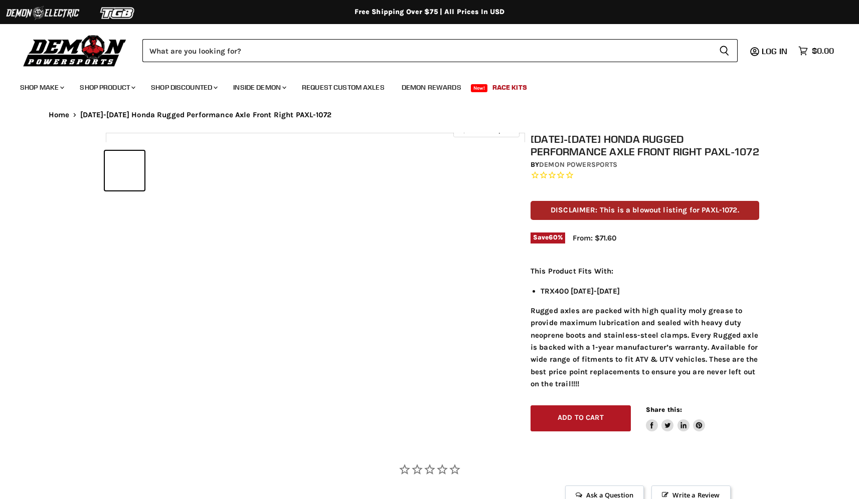  Describe the element at coordinates (775, 51) in the screenshot. I see `a: Log in` at that location.